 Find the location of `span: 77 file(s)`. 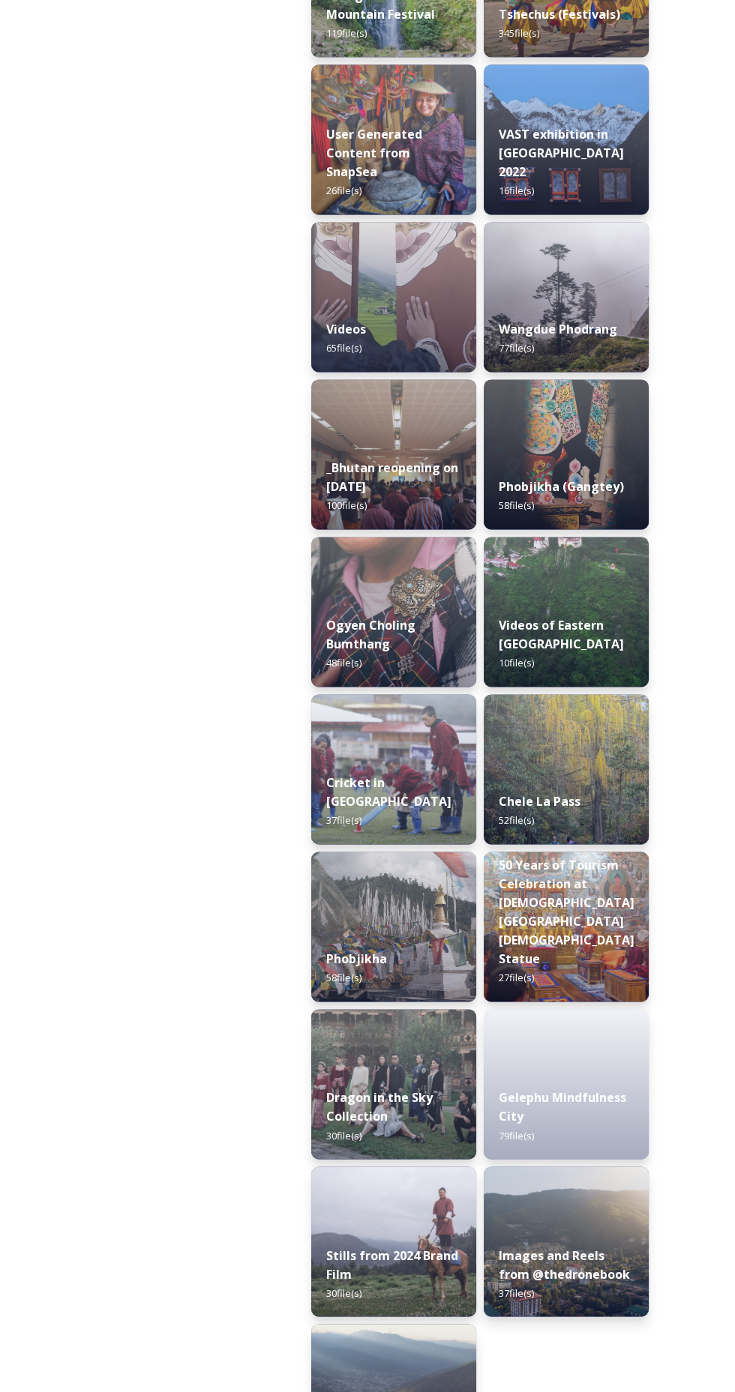

span: 77 file(s) is located at coordinates (516, 348).